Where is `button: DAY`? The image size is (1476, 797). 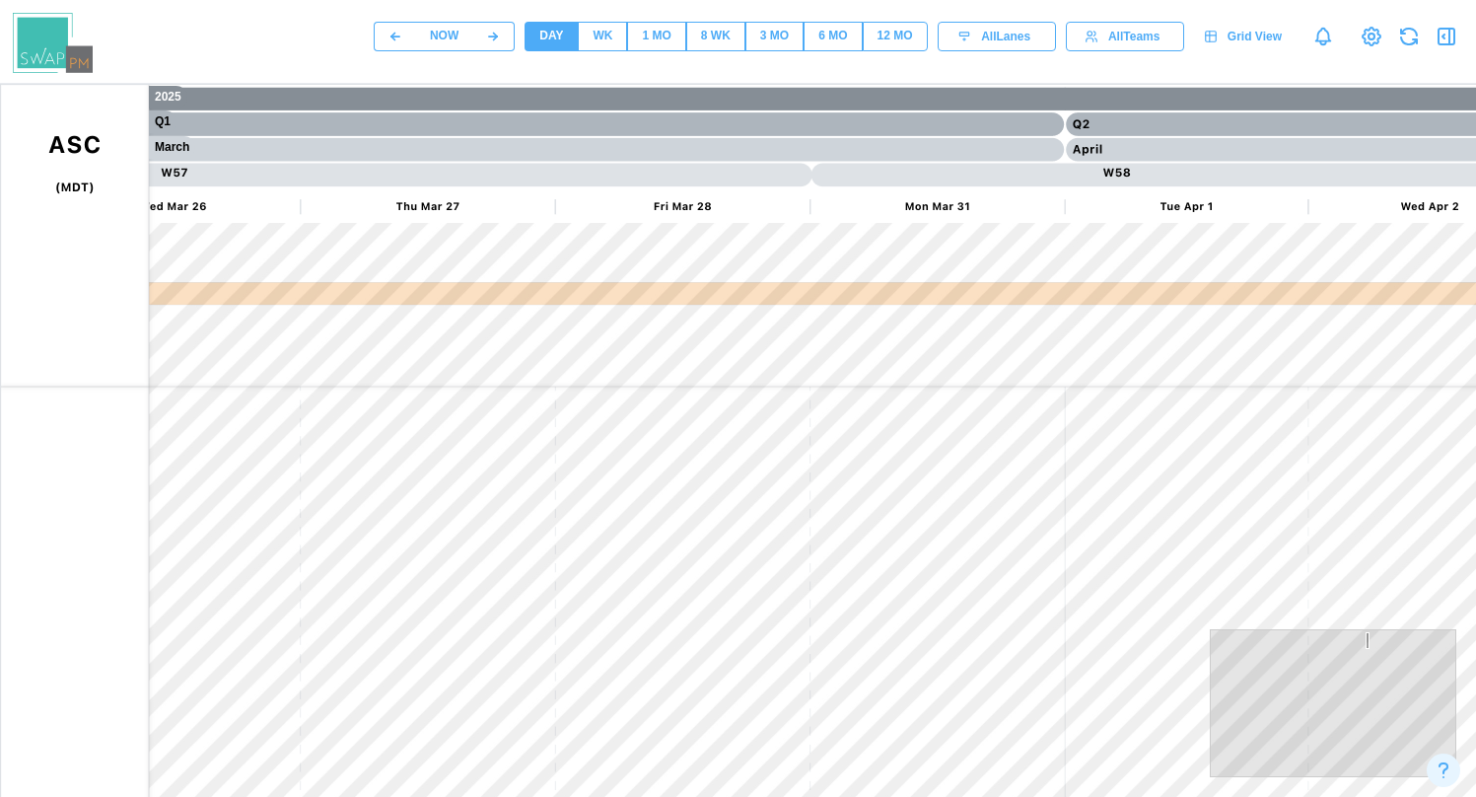
button: DAY is located at coordinates (551, 36).